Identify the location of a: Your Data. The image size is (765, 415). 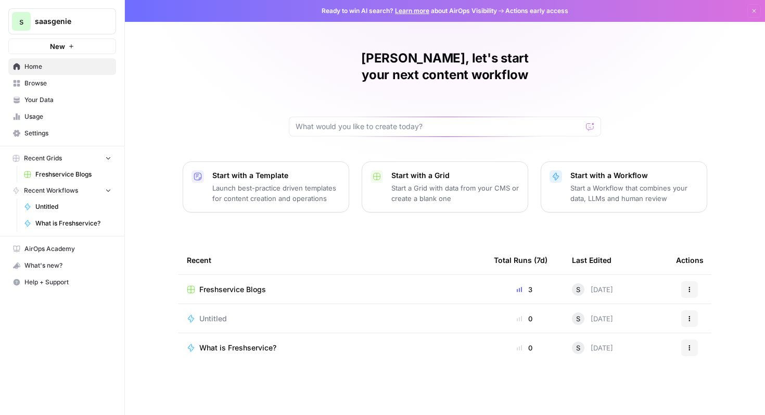
(62, 100).